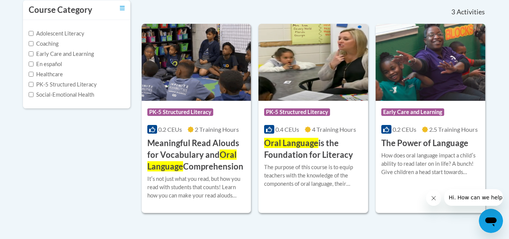 Image resolution: width=509 pixels, height=239 pixels. I want to click on span: 2.5 Training Hours, so click(454, 129).